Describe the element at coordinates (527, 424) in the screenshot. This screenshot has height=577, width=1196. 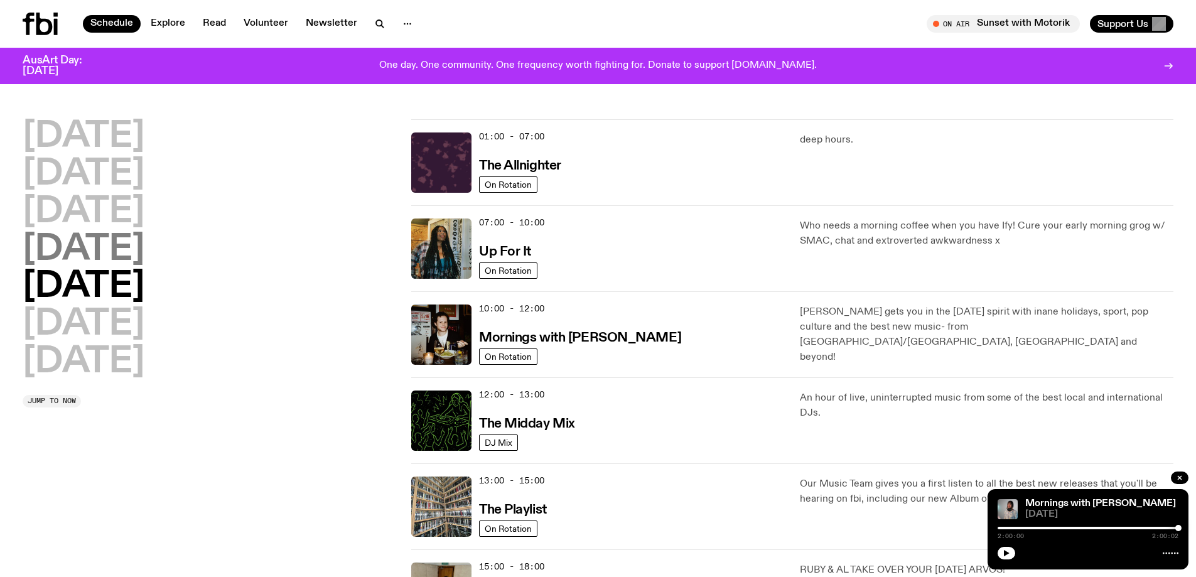
I see `h3: The Midday Mix` at that location.